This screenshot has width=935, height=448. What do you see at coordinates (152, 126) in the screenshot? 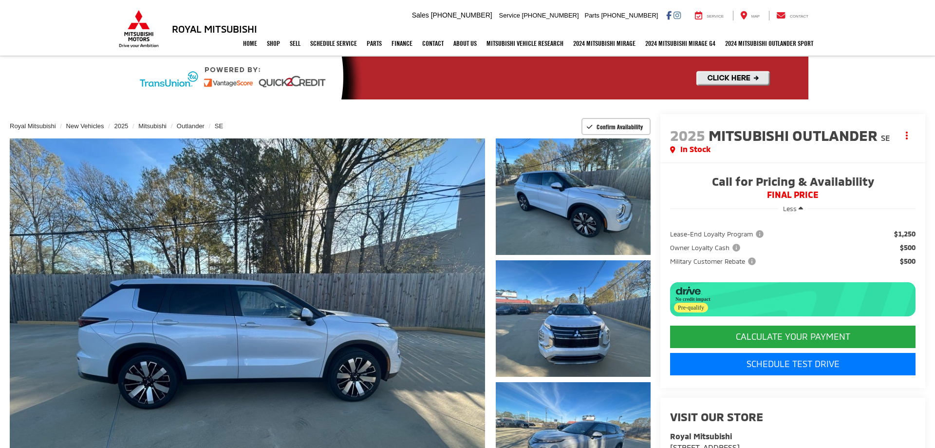
I see `span: Mitsubishi` at bounding box center [152, 126].